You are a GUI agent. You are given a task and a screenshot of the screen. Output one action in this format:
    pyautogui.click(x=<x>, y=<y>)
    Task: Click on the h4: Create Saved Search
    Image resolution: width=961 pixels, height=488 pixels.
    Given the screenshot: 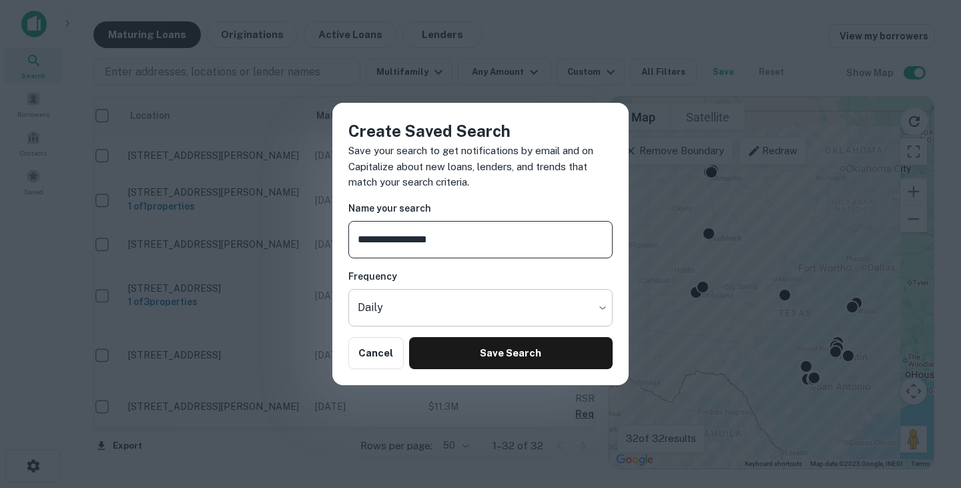 What is the action you would take?
    pyautogui.click(x=481, y=131)
    